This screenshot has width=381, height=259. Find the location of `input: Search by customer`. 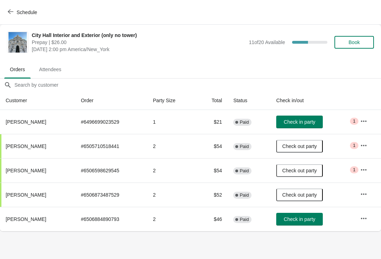

input: Search by customer is located at coordinates (198, 85).